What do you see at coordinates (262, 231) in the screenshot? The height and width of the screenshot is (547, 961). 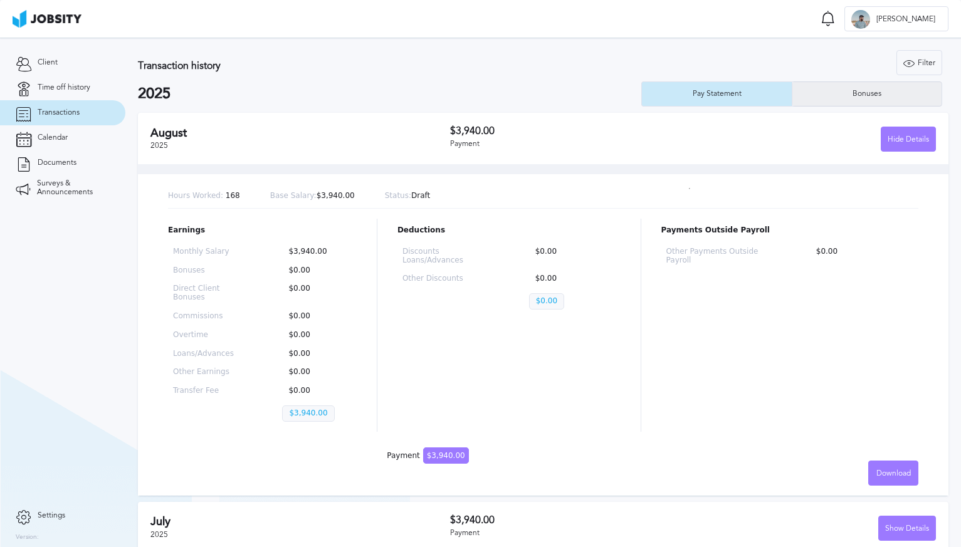 I see `p: Earnings` at bounding box center [262, 231].